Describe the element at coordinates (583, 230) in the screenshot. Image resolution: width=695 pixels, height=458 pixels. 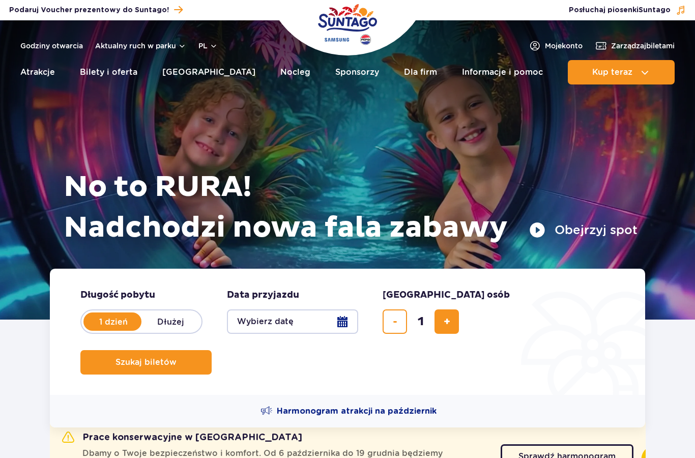
I see `button: Obejrzyj spot` at that location.